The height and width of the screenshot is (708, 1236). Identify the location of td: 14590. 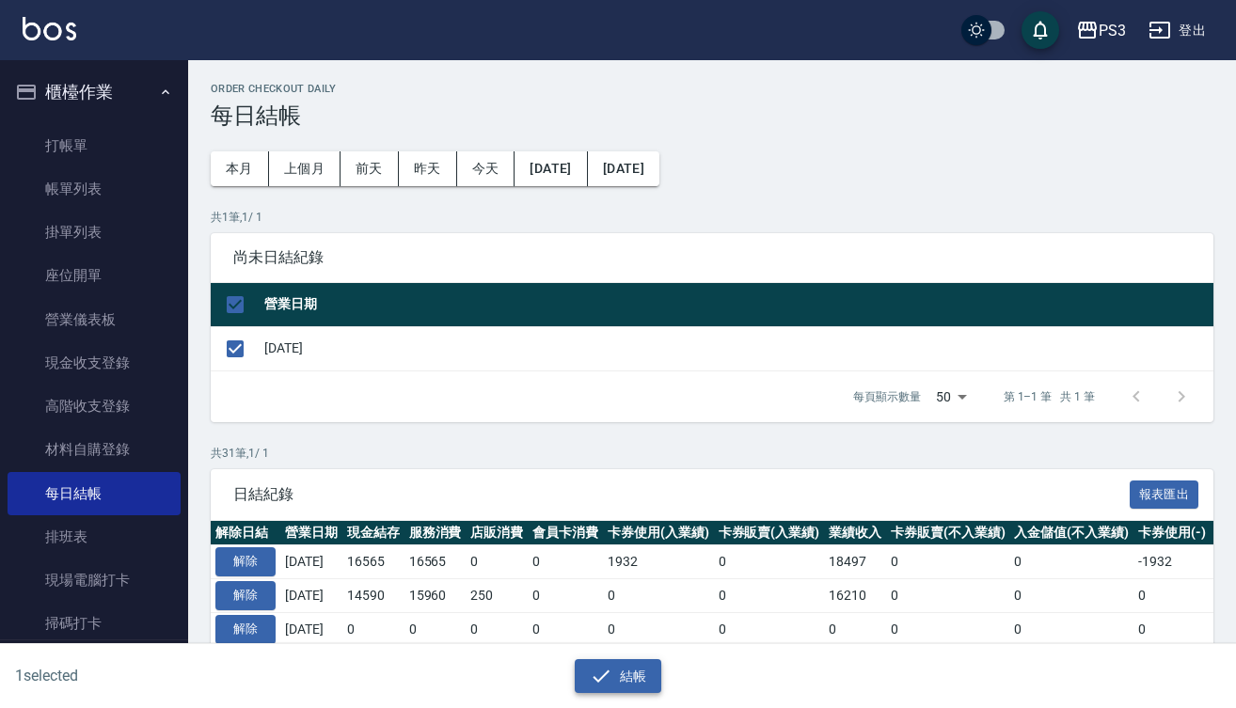
(373, 596).